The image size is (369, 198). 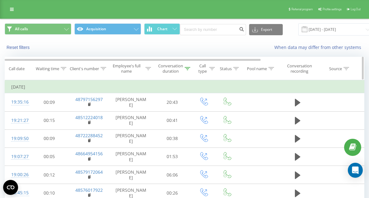 I want to click on div: 19:07:27, so click(x=17, y=156).